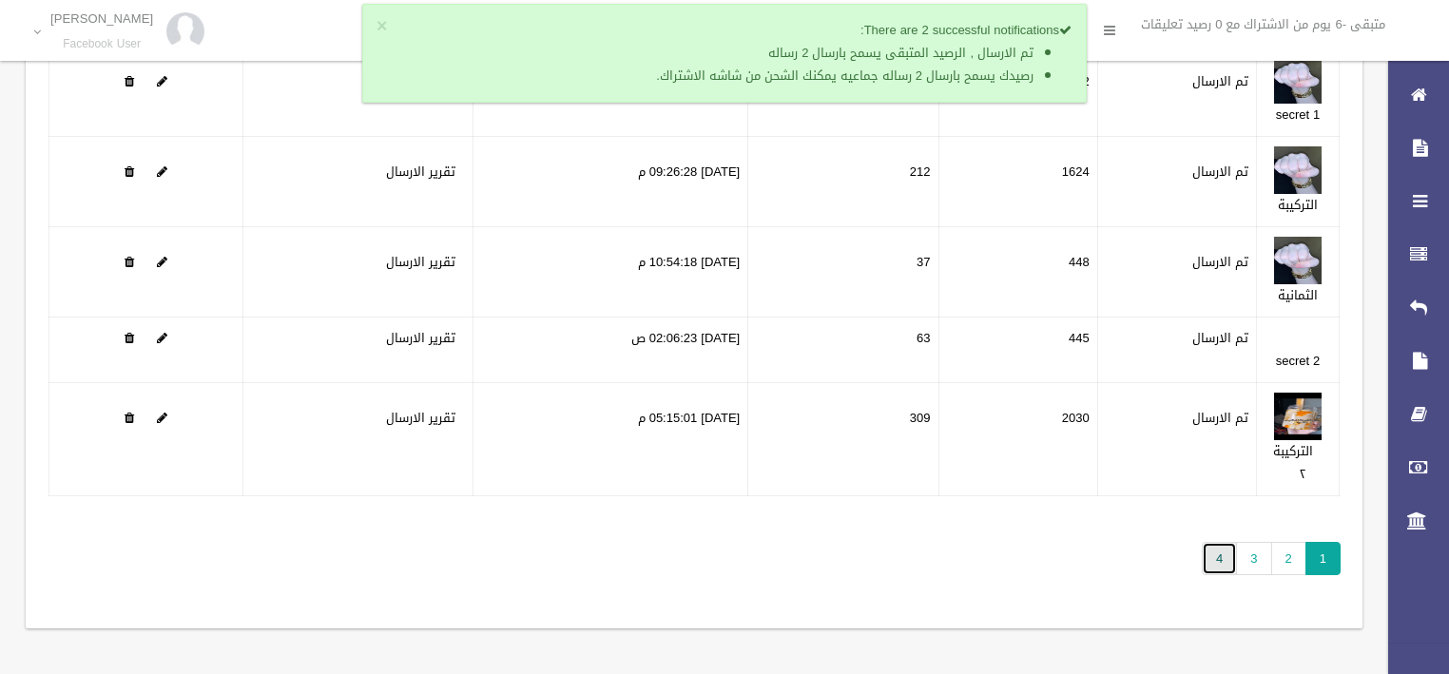 This screenshot has height=674, width=1449. I want to click on small: Facebook User, so click(102, 44).